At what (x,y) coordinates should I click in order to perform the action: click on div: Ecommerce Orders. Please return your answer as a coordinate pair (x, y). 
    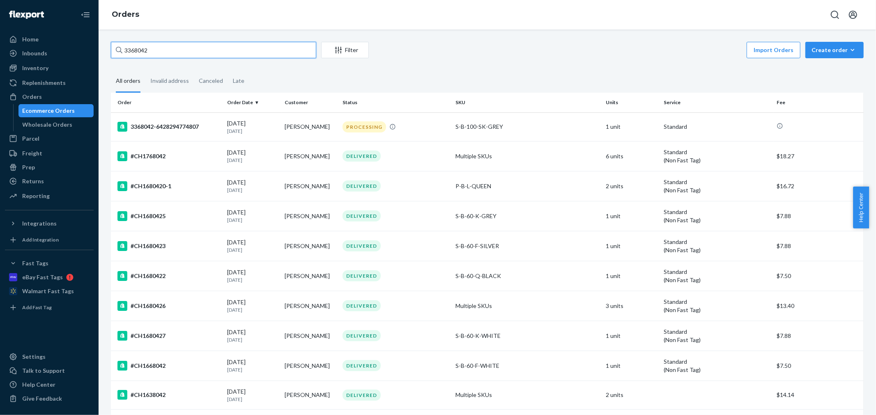
    Looking at the image, I should click on (49, 111).